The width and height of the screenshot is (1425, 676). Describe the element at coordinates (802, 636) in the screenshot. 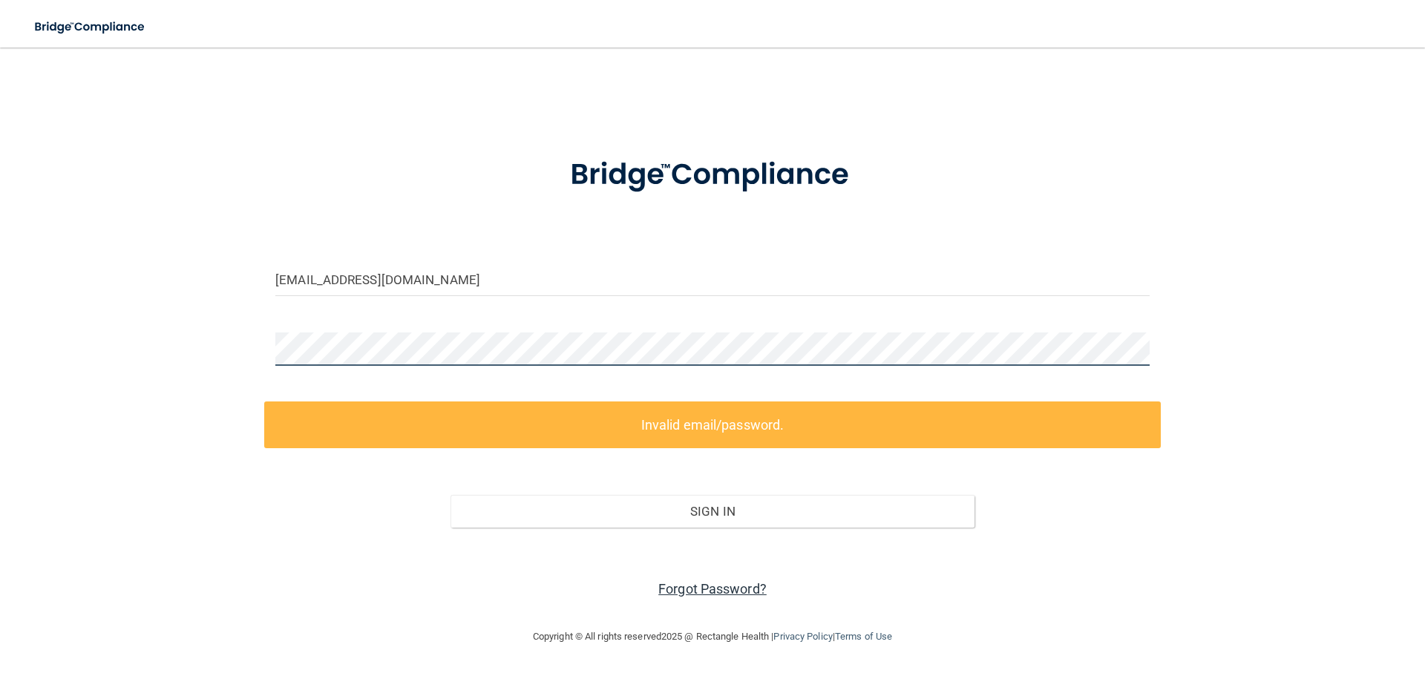

I see `a: Privacy Policy` at that location.